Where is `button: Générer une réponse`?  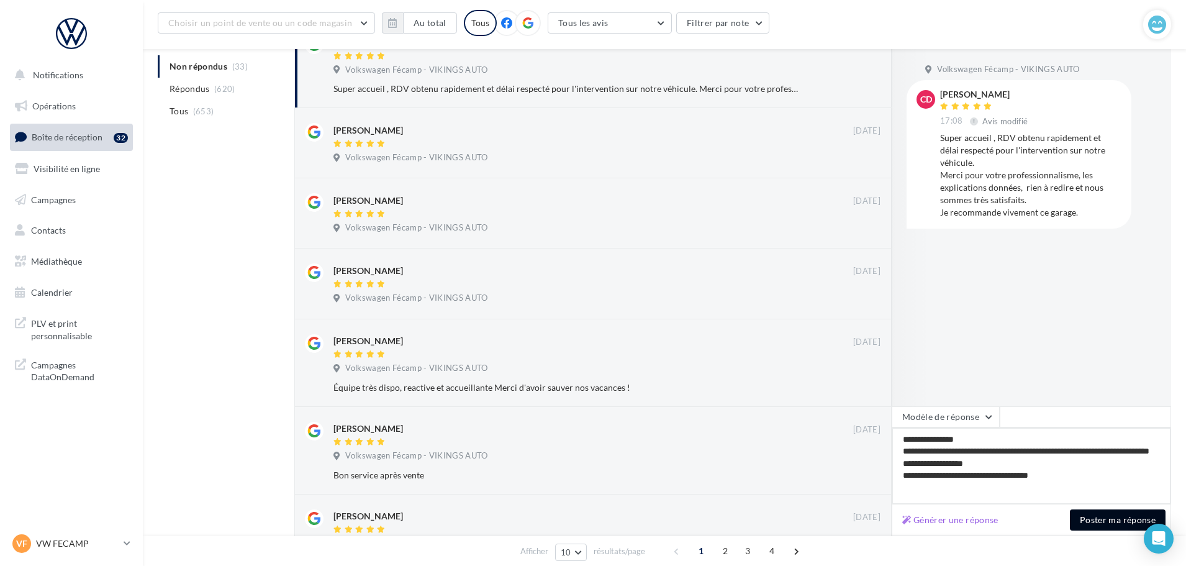 button: Générer une réponse is located at coordinates (950, 520).